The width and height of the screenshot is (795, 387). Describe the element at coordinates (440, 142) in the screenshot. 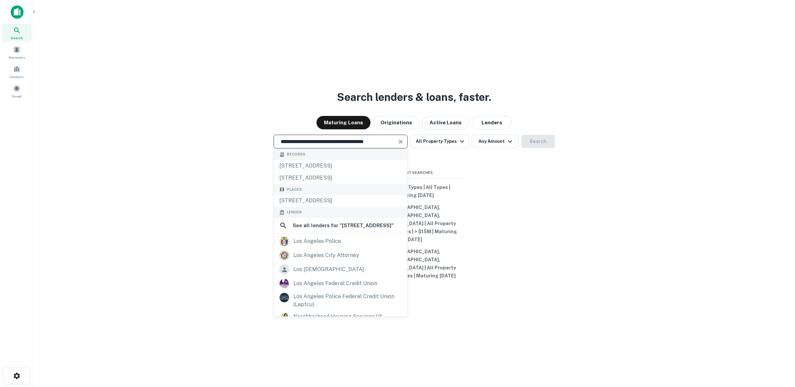

I see `button: All Property Types` at that location.